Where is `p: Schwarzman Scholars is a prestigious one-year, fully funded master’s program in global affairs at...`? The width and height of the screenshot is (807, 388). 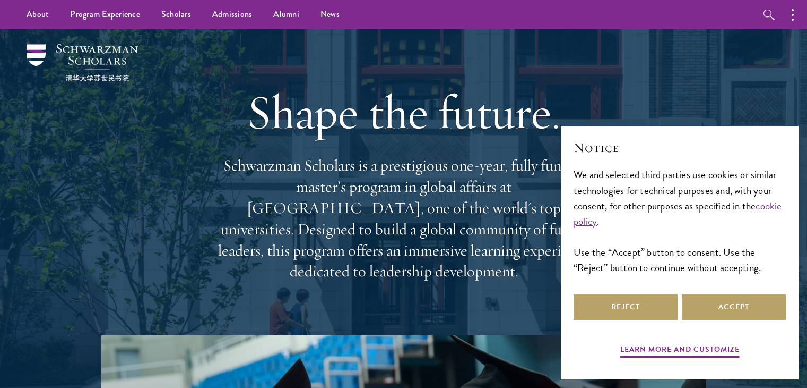 p: Schwarzman Scholars is a prestigious one-year, fully funded master’s program in global affairs at... is located at coordinates (404, 218).